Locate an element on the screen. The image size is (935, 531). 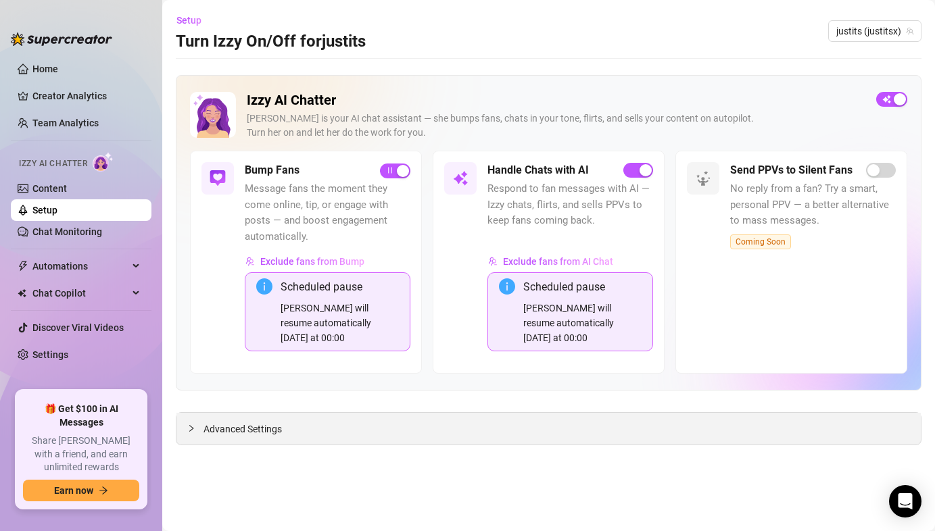
span: collapsed is located at coordinates (191, 429).